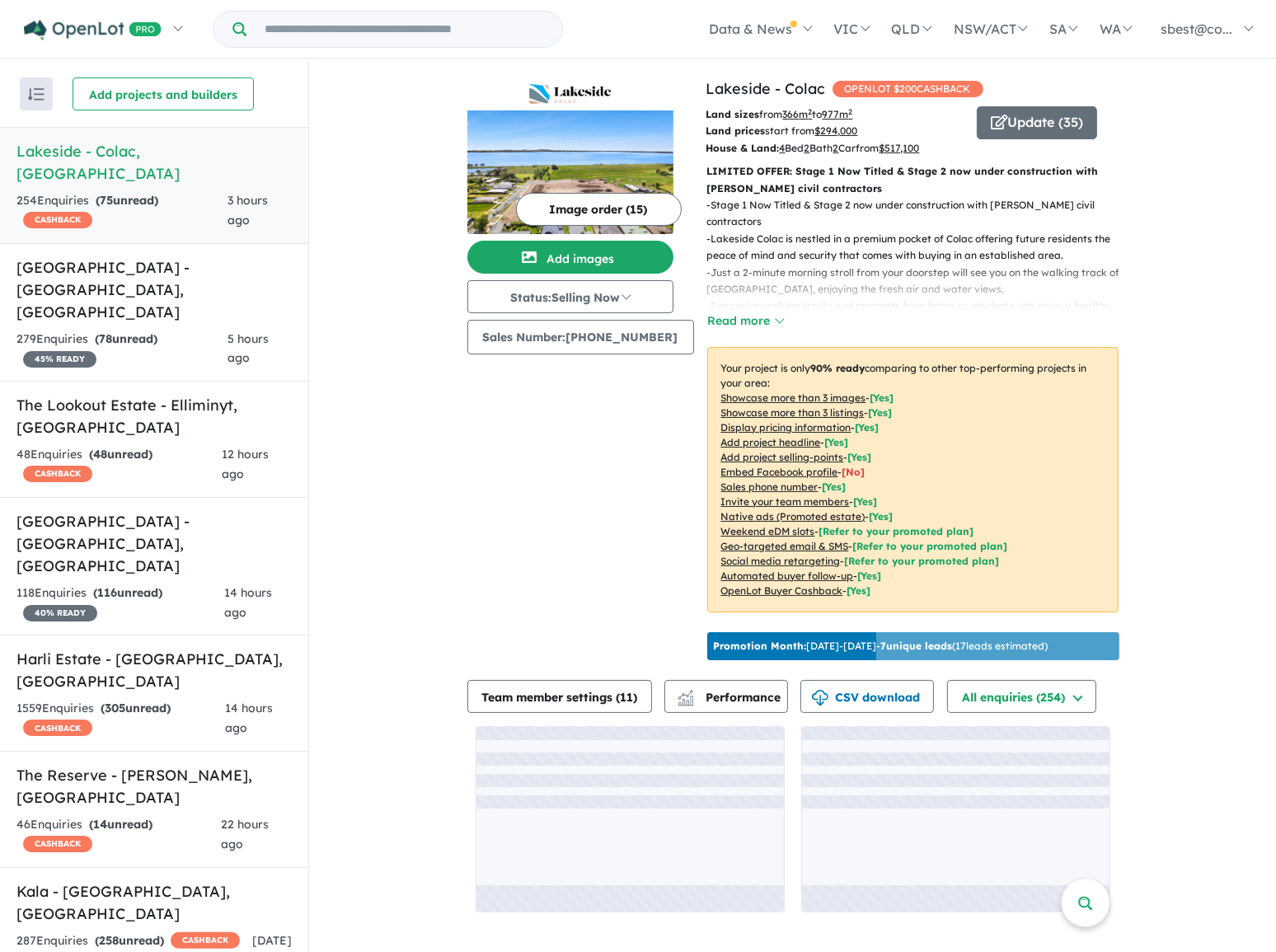 This screenshot has width=1276, height=952. I want to click on u: Add project headline, so click(771, 442).